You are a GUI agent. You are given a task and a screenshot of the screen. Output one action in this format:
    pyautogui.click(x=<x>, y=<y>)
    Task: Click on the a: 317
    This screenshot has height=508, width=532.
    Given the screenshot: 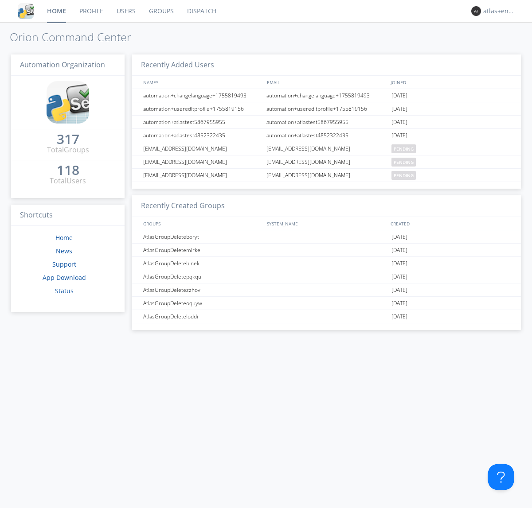 What is the action you would take?
    pyautogui.click(x=68, y=140)
    